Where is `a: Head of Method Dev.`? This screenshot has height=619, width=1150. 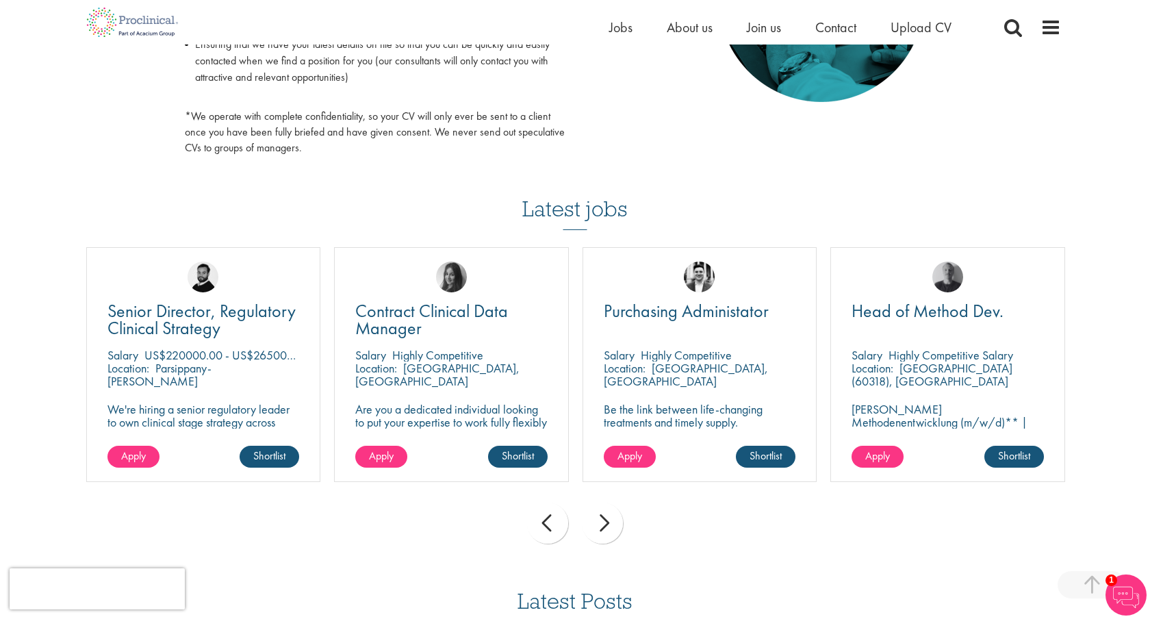
a: Head of Method Dev. is located at coordinates (947, 311).